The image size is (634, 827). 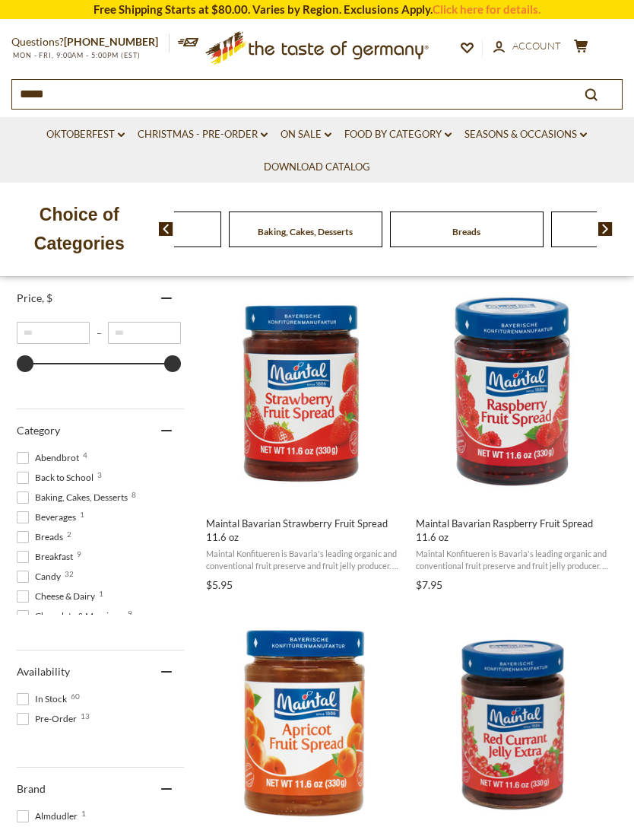 What do you see at coordinates (85, 716) in the screenshot?
I see `span: 13` at bounding box center [85, 716].